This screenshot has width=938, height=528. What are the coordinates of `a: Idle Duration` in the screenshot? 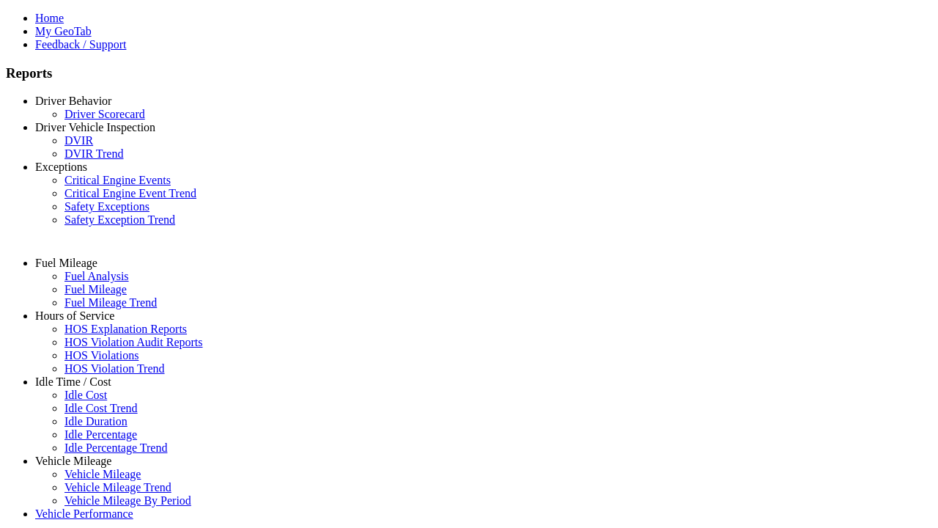 It's located at (96, 421).